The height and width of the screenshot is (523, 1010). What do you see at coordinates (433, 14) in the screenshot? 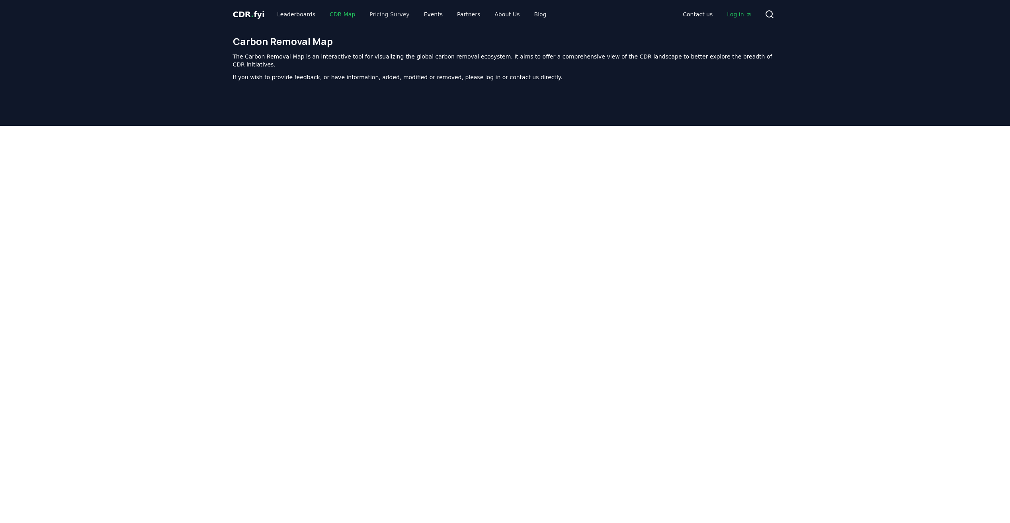
I see `a: Events` at bounding box center [433, 14].